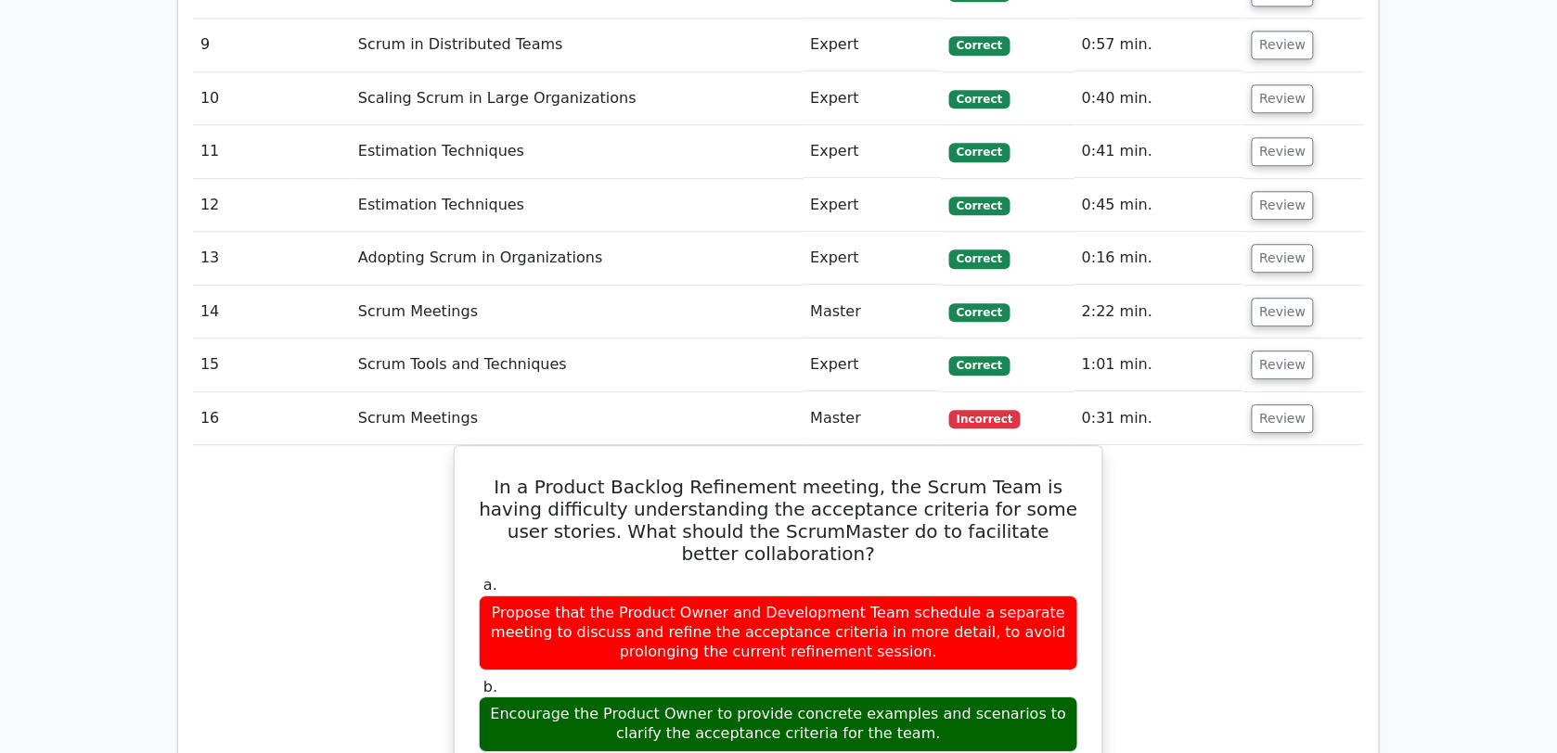 The width and height of the screenshot is (1557, 753). What do you see at coordinates (778, 725) in the screenshot?
I see `div: Encourage the Product Owner to provide concrete examples and scenarios to clarify the acceptance ...` at bounding box center [778, 725].